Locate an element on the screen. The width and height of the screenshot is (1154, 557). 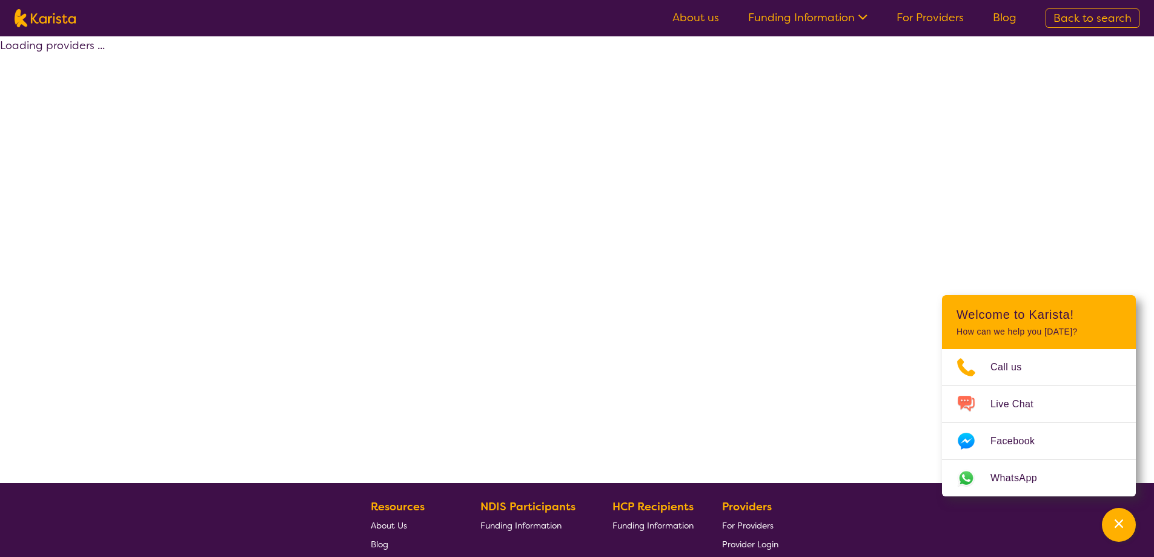
div: Channel Menu is located at coordinates (1039, 396).